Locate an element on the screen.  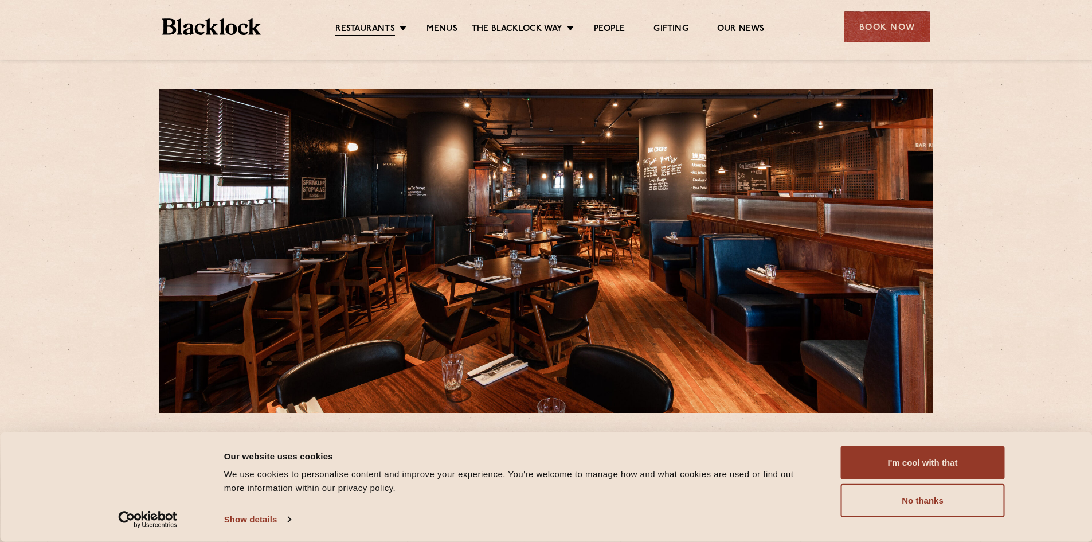
a: Show details is located at coordinates (257, 519).